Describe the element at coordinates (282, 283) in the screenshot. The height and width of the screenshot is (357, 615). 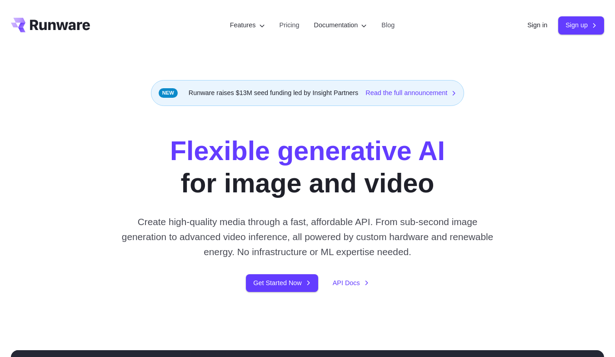
I see `a: Get Started Now` at that location.